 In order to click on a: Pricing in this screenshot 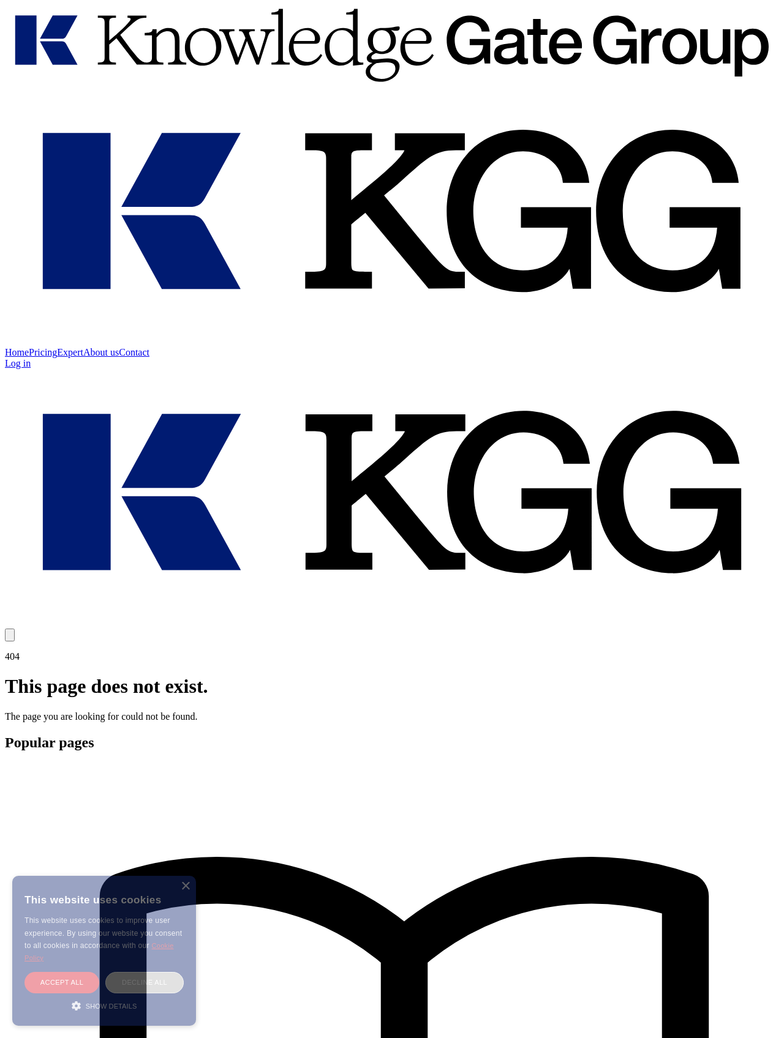, I will do `click(43, 352)`.